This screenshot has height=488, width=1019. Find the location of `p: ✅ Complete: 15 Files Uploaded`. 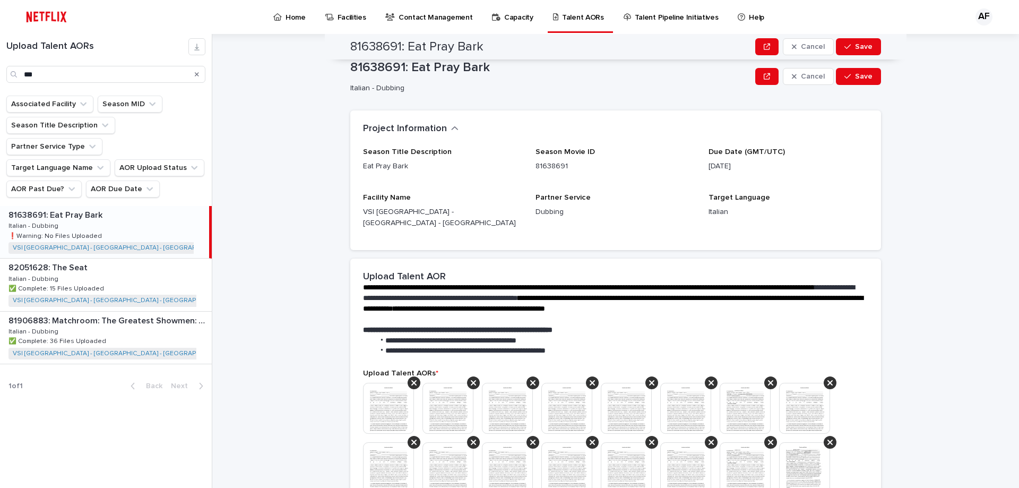

p: ✅ Complete: 15 Files Uploaded is located at coordinates (57, 288).